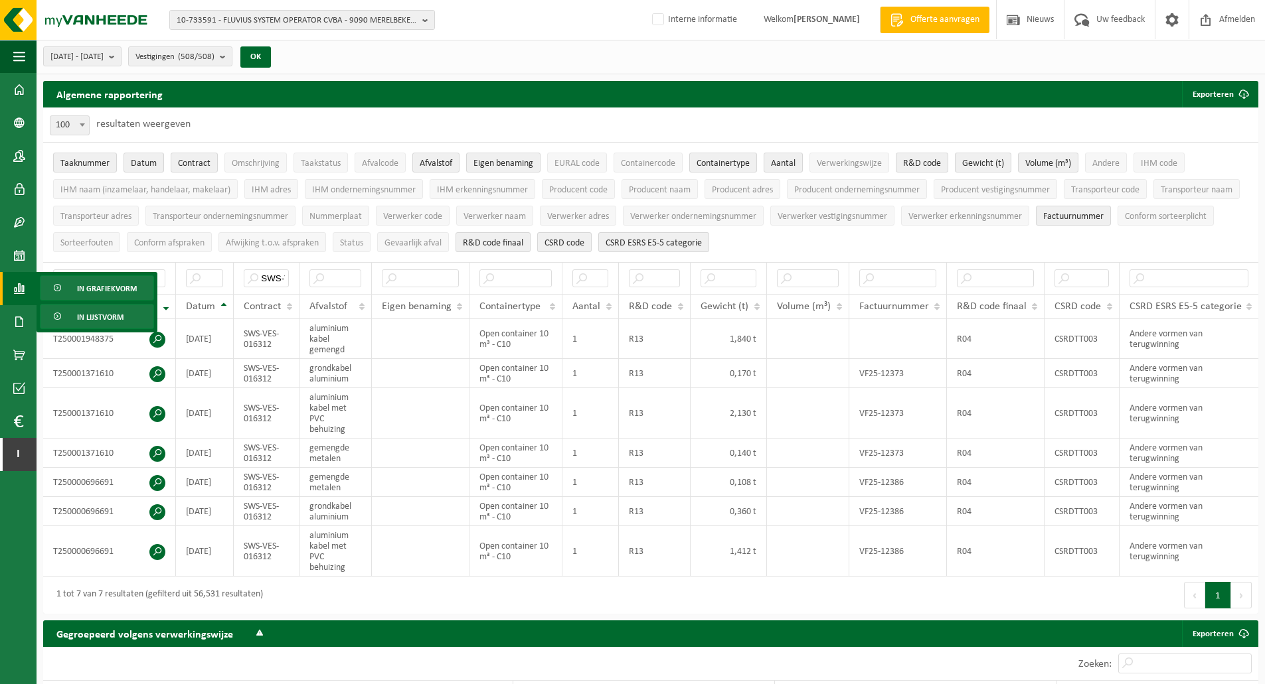 This screenshot has height=684, width=1265. I want to click on span: Volume (m³), so click(1048, 163).